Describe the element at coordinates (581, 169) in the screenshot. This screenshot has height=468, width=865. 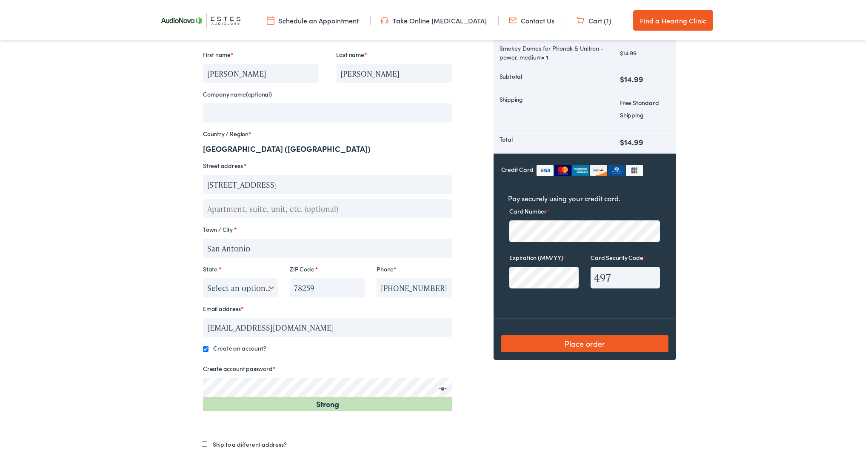
I see `img: amex` at that location.